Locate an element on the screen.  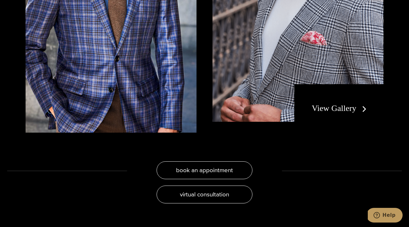
a: View Gallery is located at coordinates (340, 108).